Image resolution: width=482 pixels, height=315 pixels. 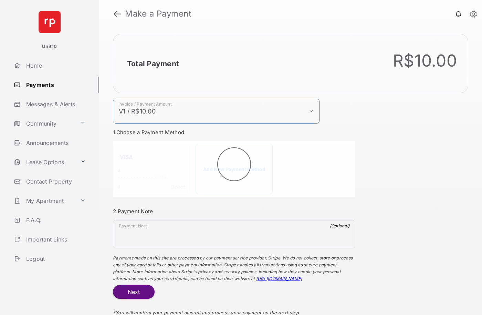 What do you see at coordinates (44, 201) in the screenshot?
I see `a: My Apartment` at bounding box center [44, 201].